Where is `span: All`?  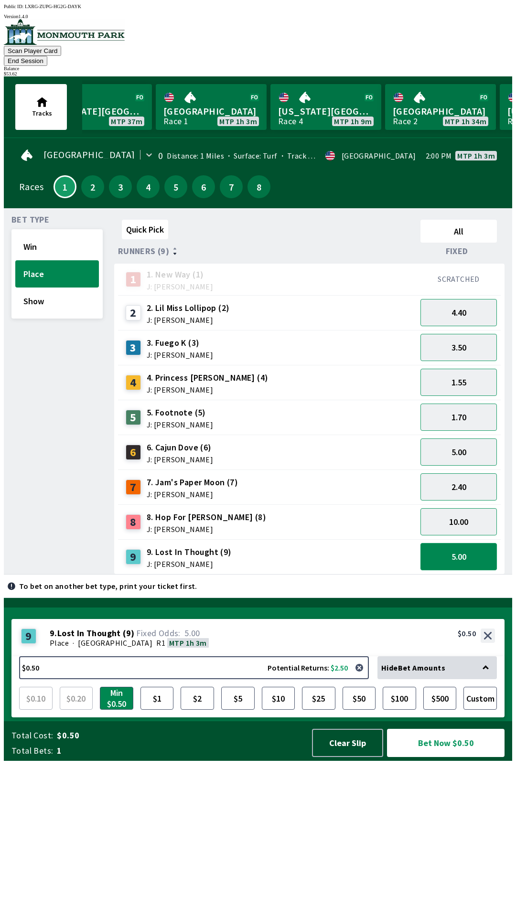
span: All is located at coordinates (459, 231).